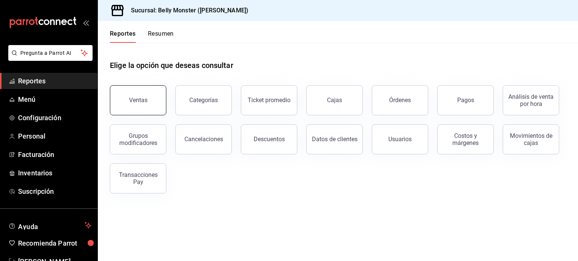 This screenshot has width=578, height=261. What do you see at coordinates (55, 192) in the screenshot?
I see `span: Suscripción` at bounding box center [55, 192].